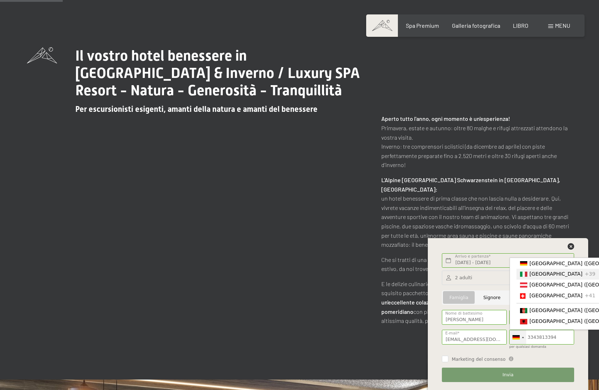 The image size is (599, 390). Describe the element at coordinates (475, 132) in the screenshot. I see `font: Primavera, estate e autunno: oltre 80 malghe e rifugi attrezzati attendono la vostra visita.` at that location.